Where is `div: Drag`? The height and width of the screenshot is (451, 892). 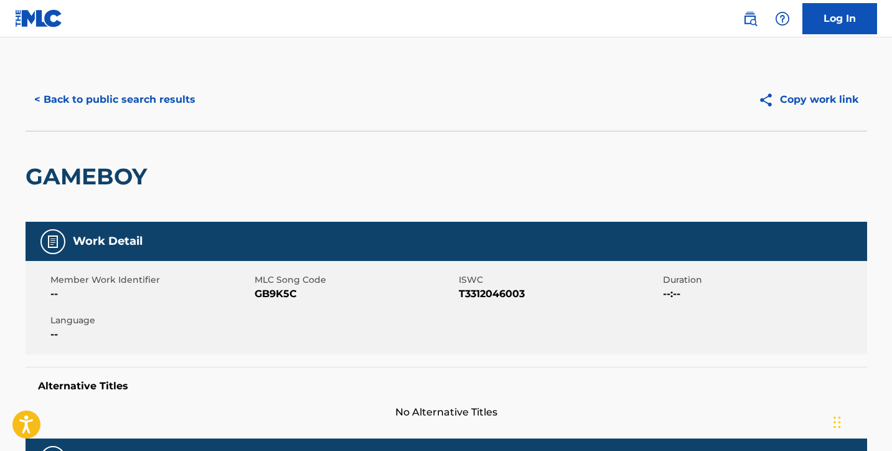
div: Drag is located at coordinates (837, 422).